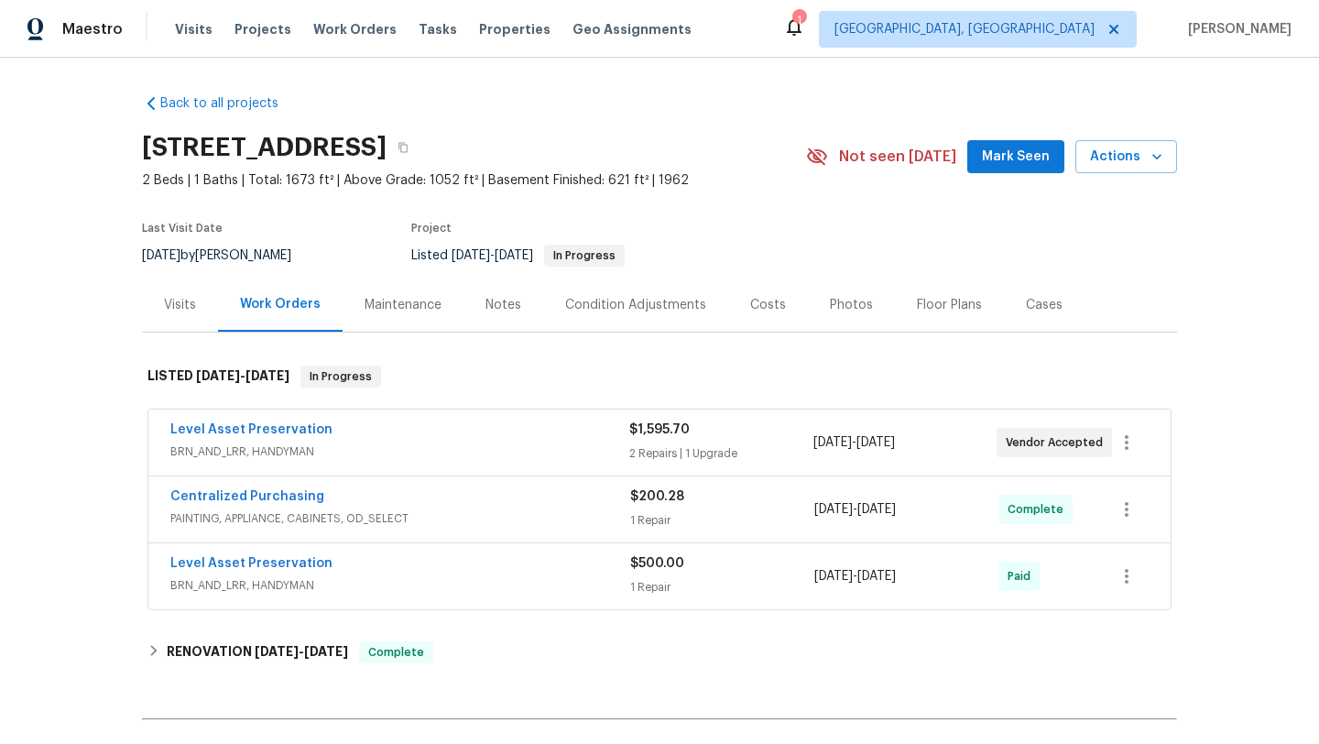 Image resolution: width=1319 pixels, height=744 pixels. Describe the element at coordinates (438, 29) in the screenshot. I see `span: Tasks` at that location.